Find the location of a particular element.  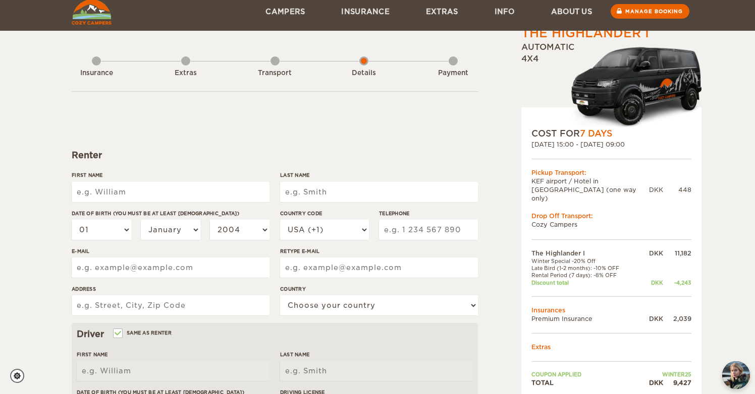

div: Details is located at coordinates (364, 73).